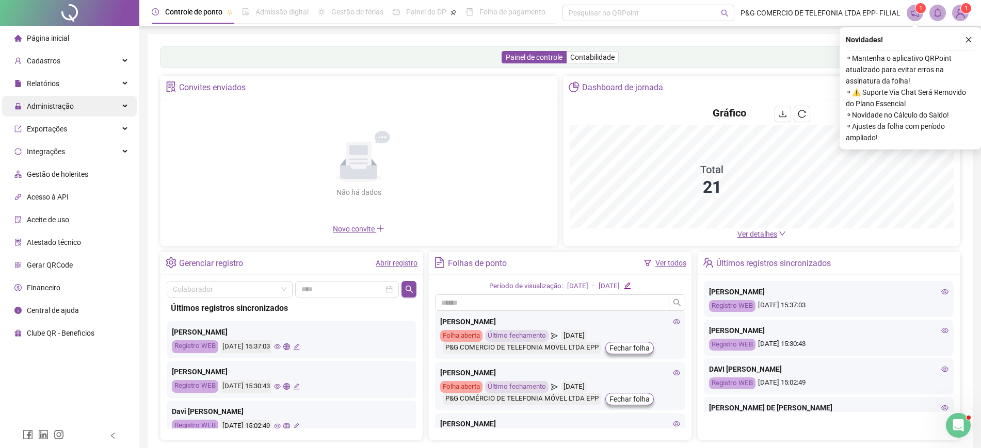 The image size is (981, 448). I want to click on span: left, so click(113, 436).